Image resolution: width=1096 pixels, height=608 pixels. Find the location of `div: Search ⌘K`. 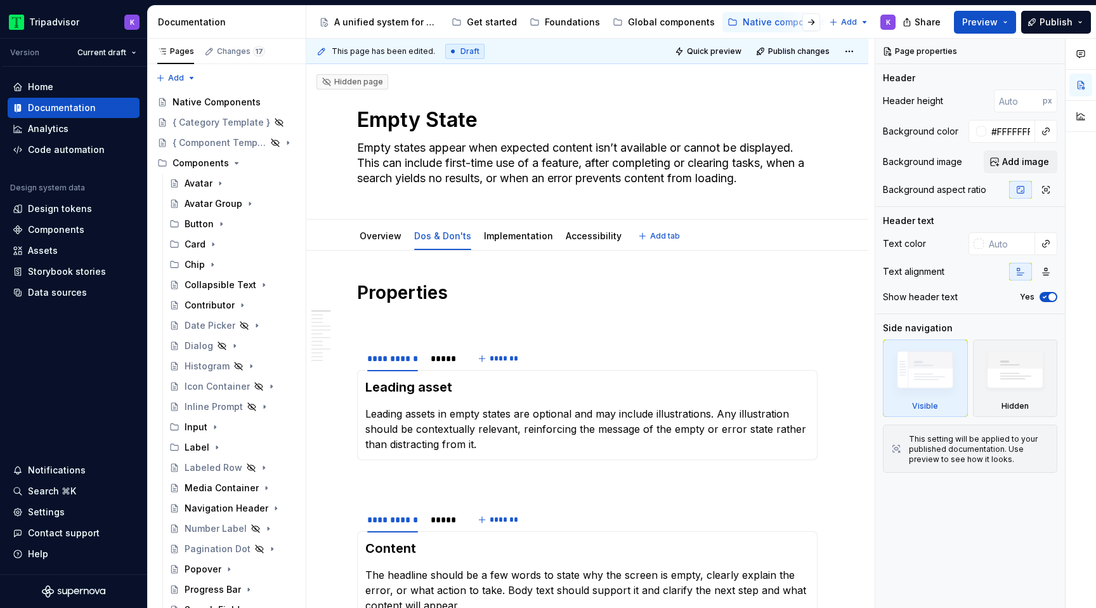

div: Search ⌘K is located at coordinates (52, 491).